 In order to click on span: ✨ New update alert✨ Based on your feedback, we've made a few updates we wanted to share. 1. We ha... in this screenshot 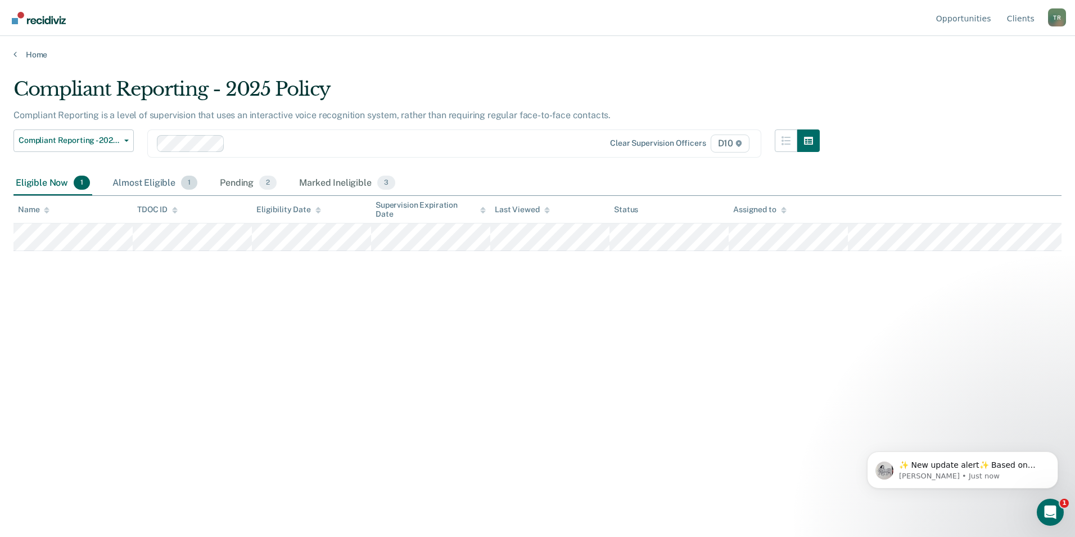, I will do `click(121, 143)`.